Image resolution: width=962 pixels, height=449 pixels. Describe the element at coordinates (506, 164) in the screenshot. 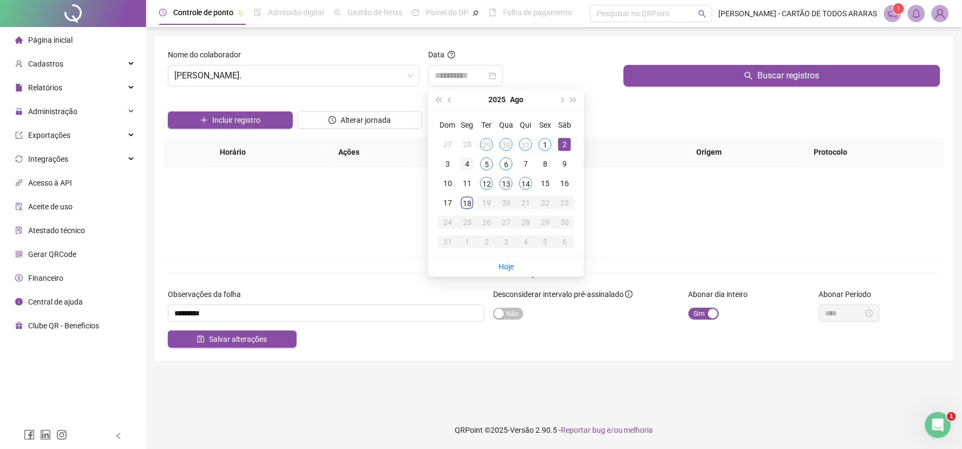

I see `div: 6` at that location.